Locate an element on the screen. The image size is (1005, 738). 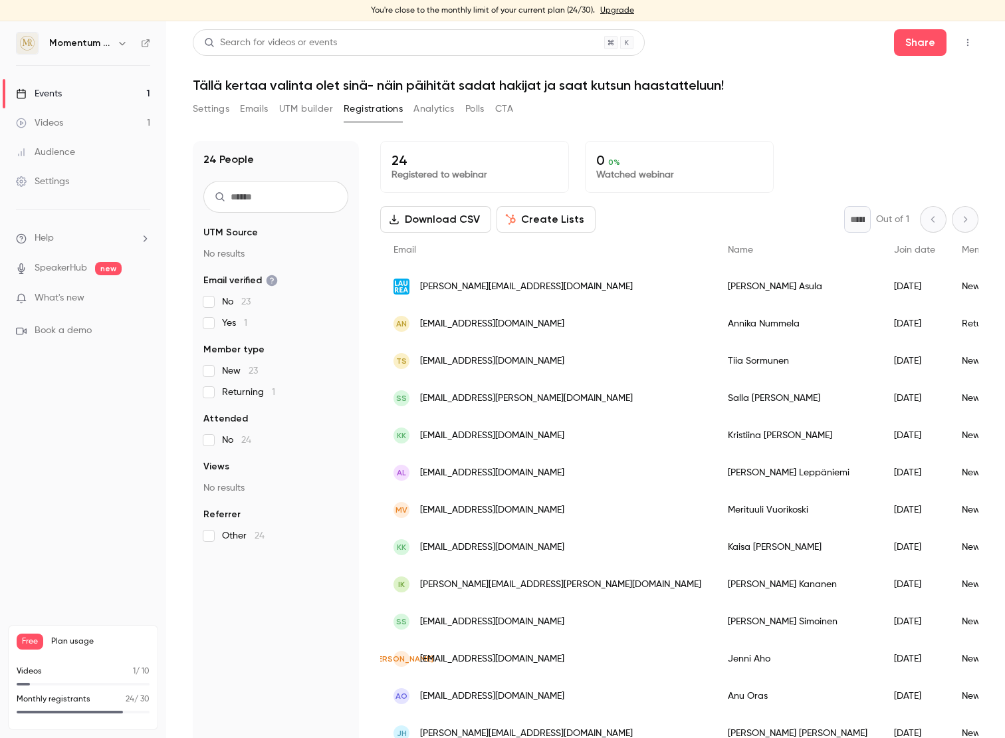
img: student.laurea.fi is located at coordinates (401, 286).